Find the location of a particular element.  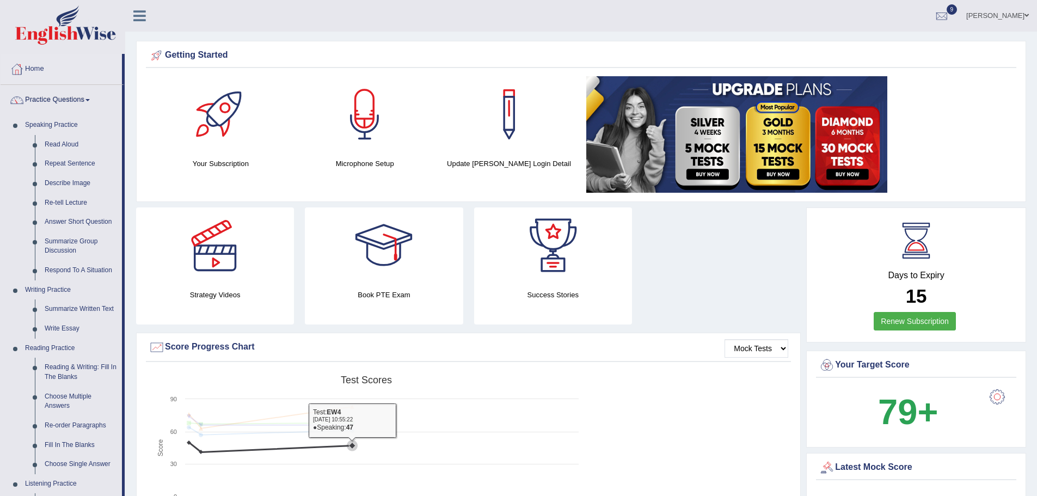

h4: Your Subscription is located at coordinates (221, 163).